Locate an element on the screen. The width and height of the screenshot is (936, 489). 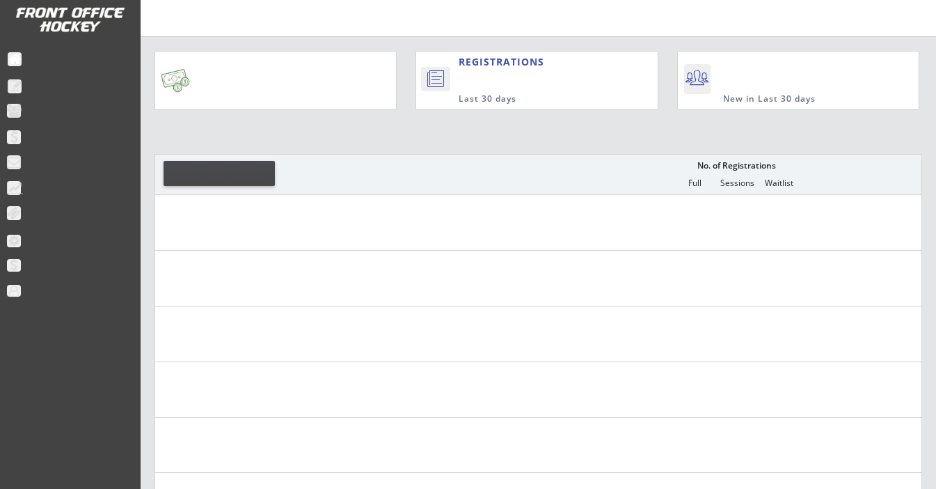
div: Full is located at coordinates (695, 183).